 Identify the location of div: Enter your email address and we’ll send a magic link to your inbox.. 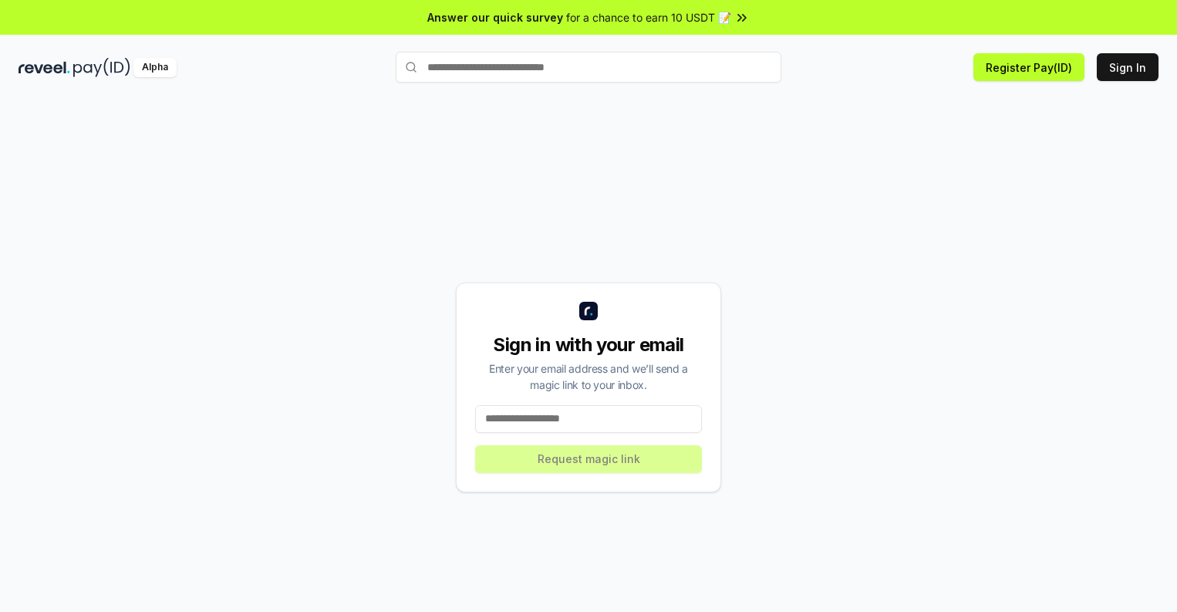
(589, 377).